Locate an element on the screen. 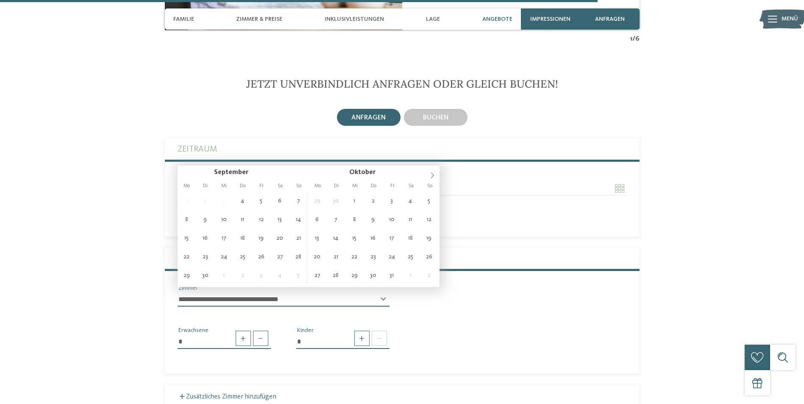  span: Oktober 11, 2025 is located at coordinates (410, 220).